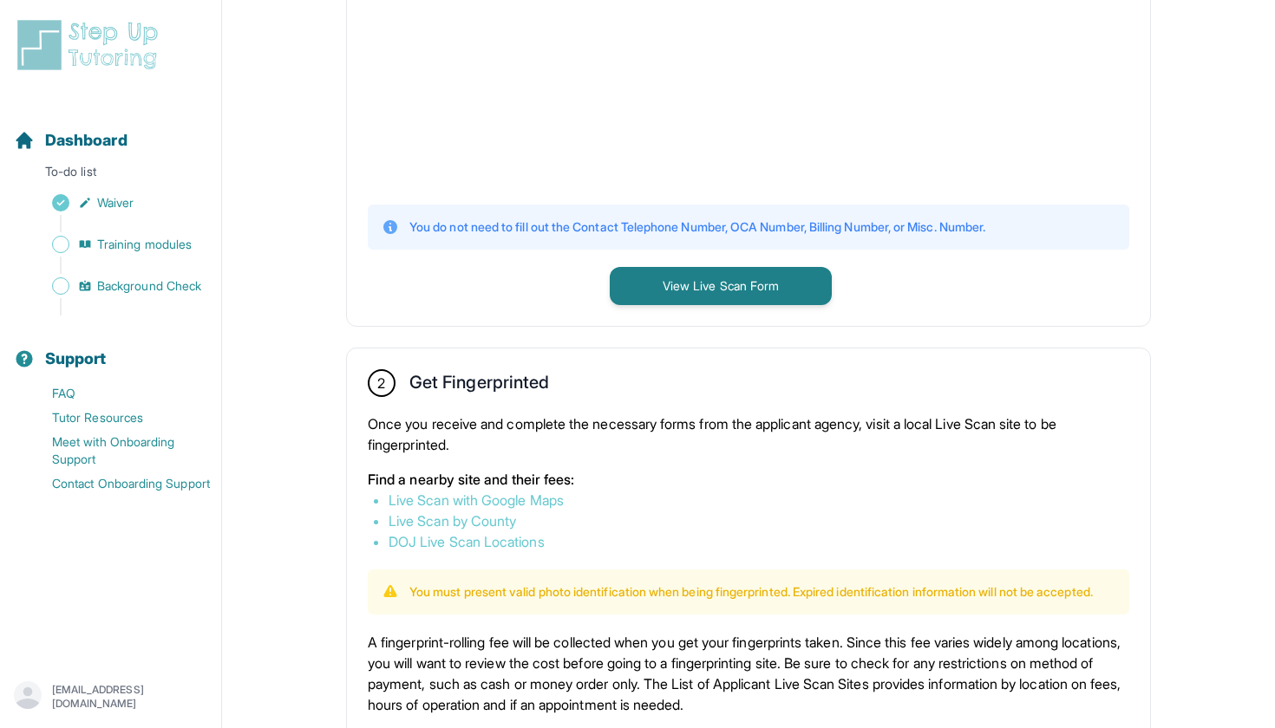 This screenshot has height=728, width=1275. What do you see at coordinates (452, 521) in the screenshot?
I see `a: Live Scan by County` at bounding box center [452, 521].